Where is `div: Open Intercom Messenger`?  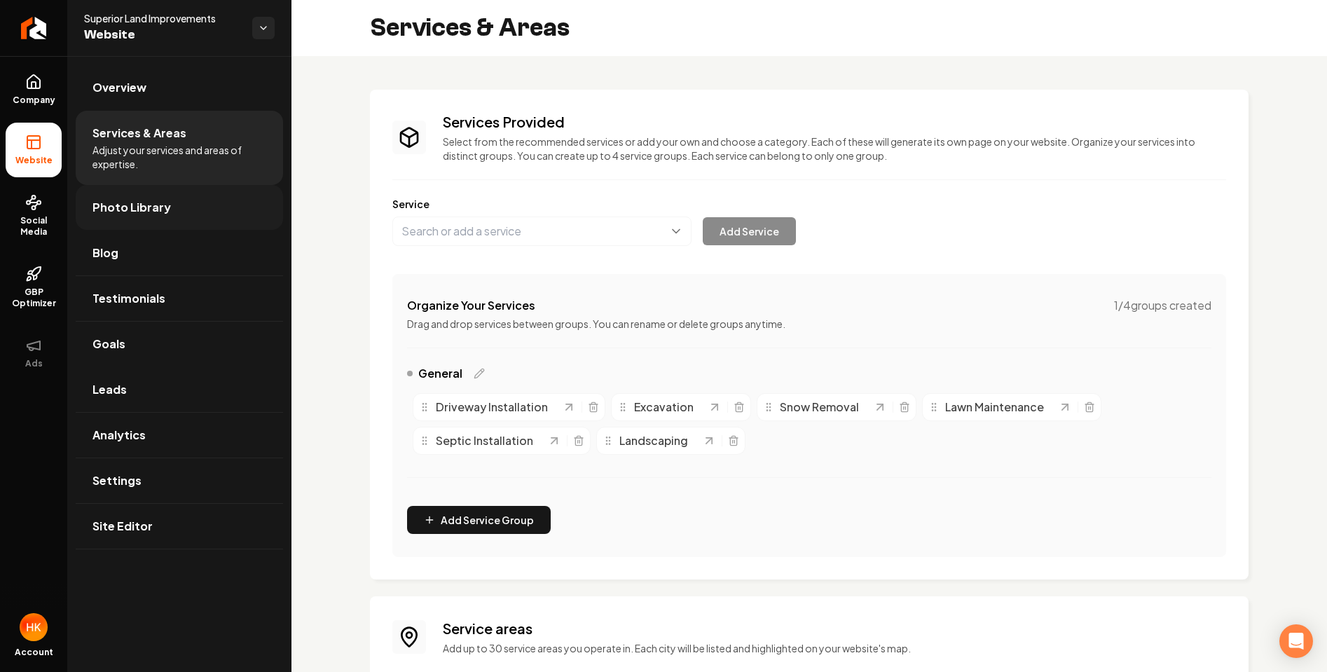
div: Open Intercom Messenger is located at coordinates (1296, 641).